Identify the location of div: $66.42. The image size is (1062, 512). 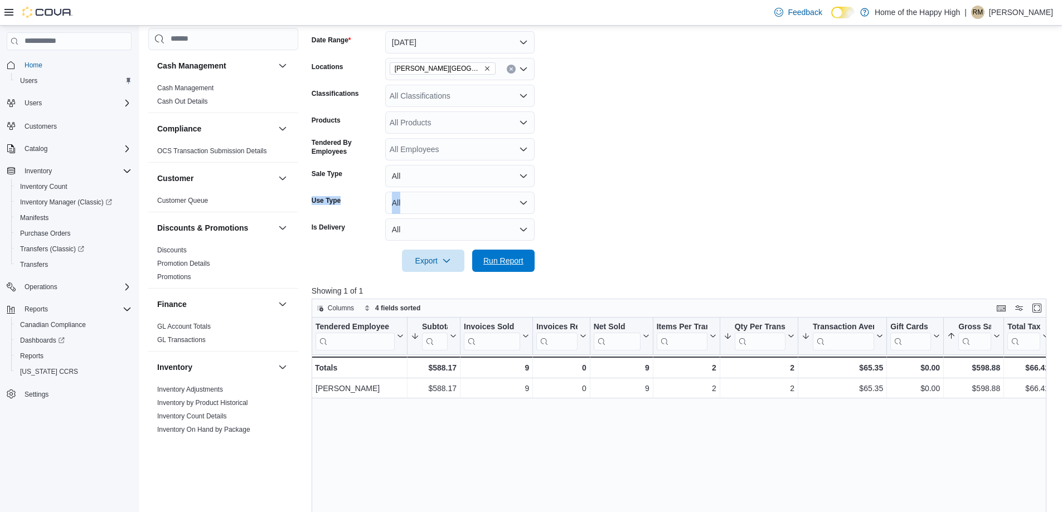
(1028, 368).